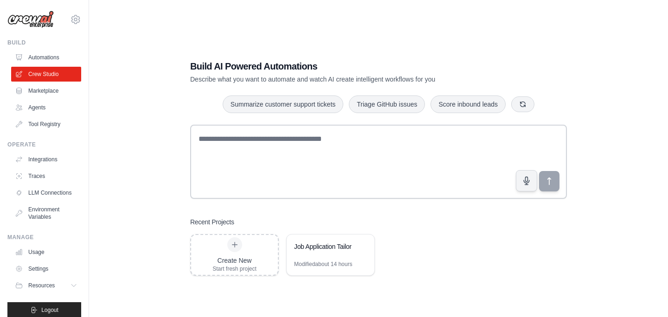  Describe the element at coordinates (46, 160) in the screenshot. I see `a: Integrations` at that location.